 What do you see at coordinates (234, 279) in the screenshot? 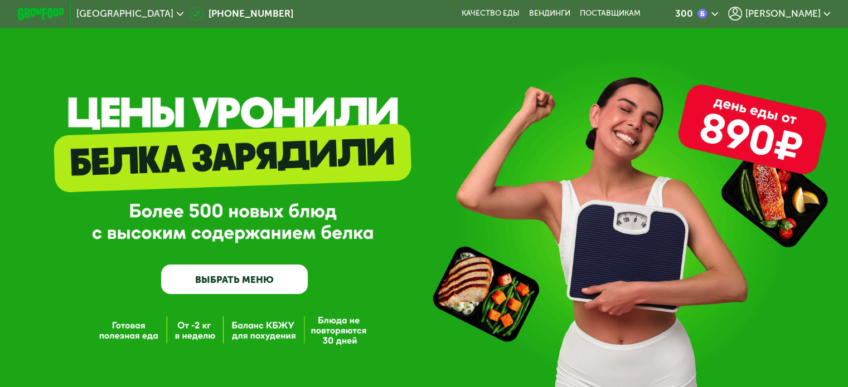
I see `a: ВЫБРАТЬ МЕНЮ` at bounding box center [234, 279].